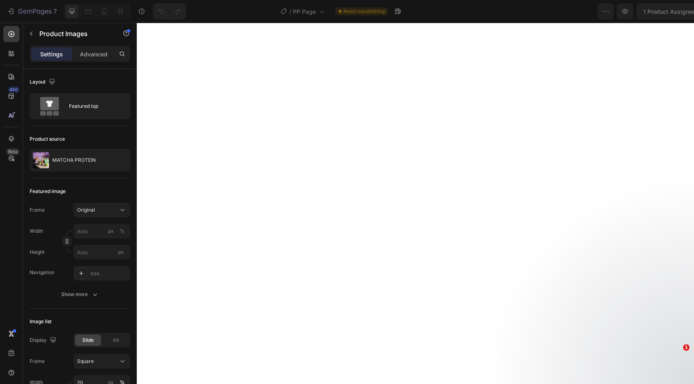 The height and width of the screenshot is (384, 694). What do you see at coordinates (102, 362) in the screenshot?
I see `button: Square` at bounding box center [102, 362].